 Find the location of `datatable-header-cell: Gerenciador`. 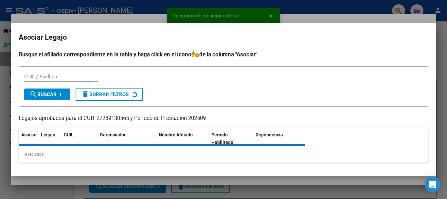

datatable-header-cell: Gerenciador is located at coordinates (127, 138).